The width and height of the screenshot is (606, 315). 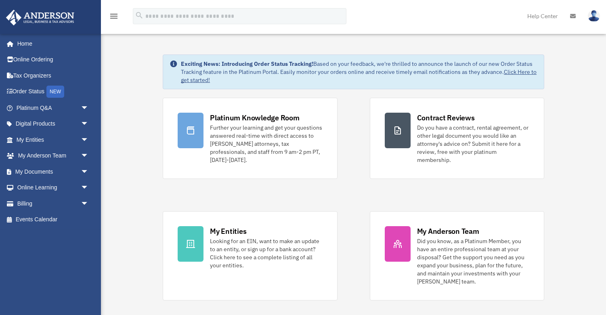 I want to click on i: menu, so click(x=114, y=16).